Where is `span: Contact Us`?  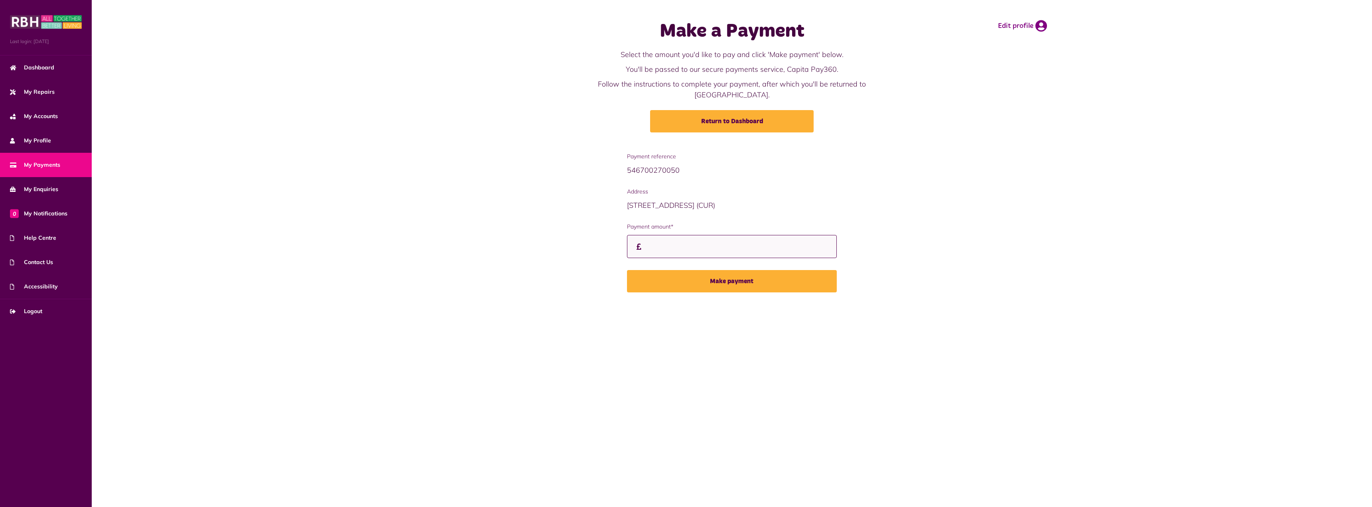
span: Contact Us is located at coordinates (32, 262).